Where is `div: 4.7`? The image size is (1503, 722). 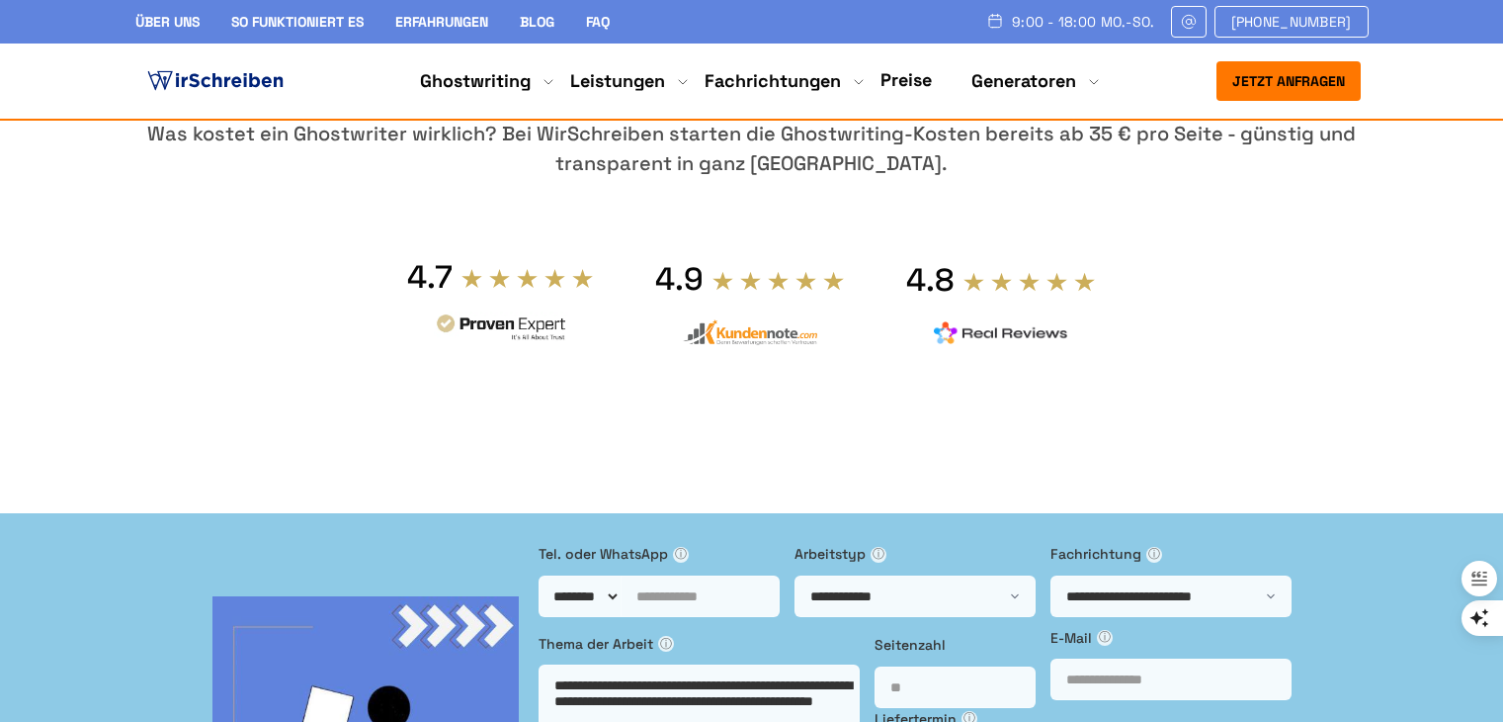
div: 4.7 is located at coordinates (430, 277).